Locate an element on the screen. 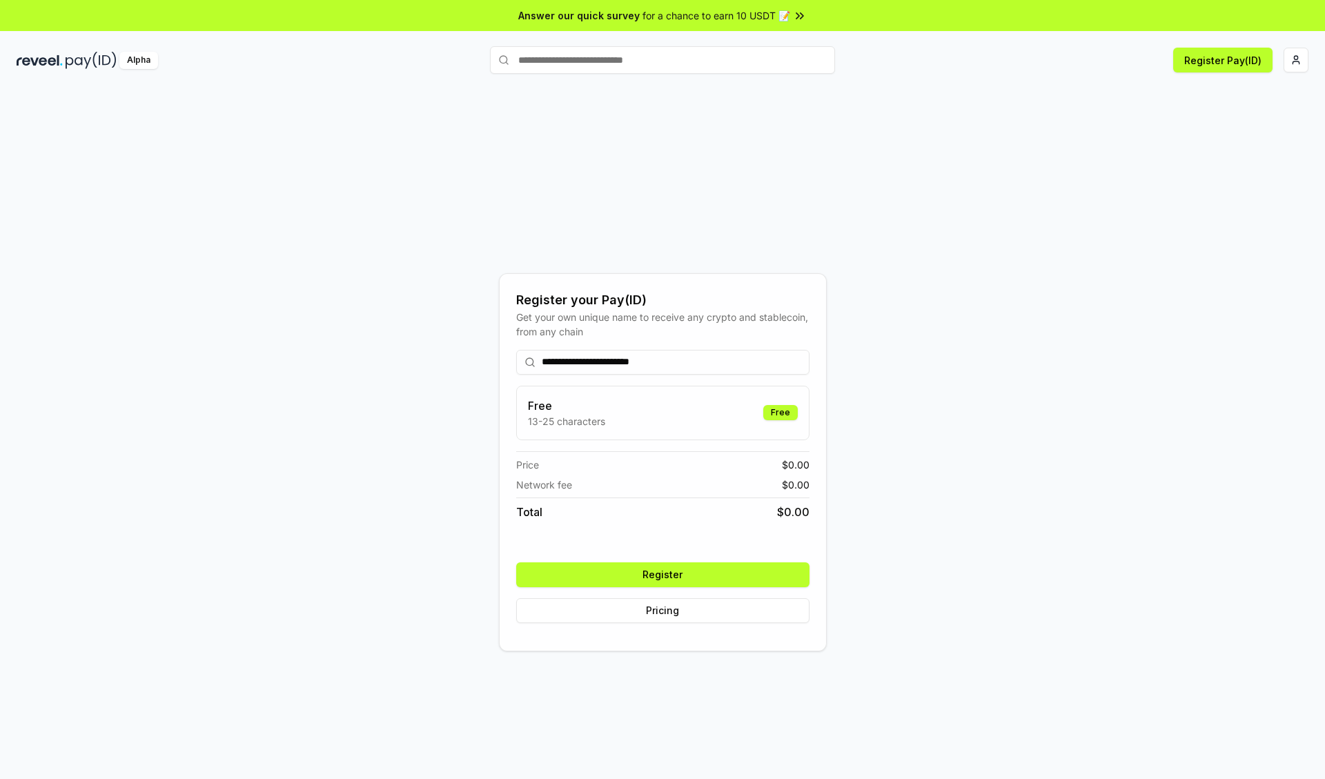 The width and height of the screenshot is (1325, 779). button: Register is located at coordinates (662, 575).